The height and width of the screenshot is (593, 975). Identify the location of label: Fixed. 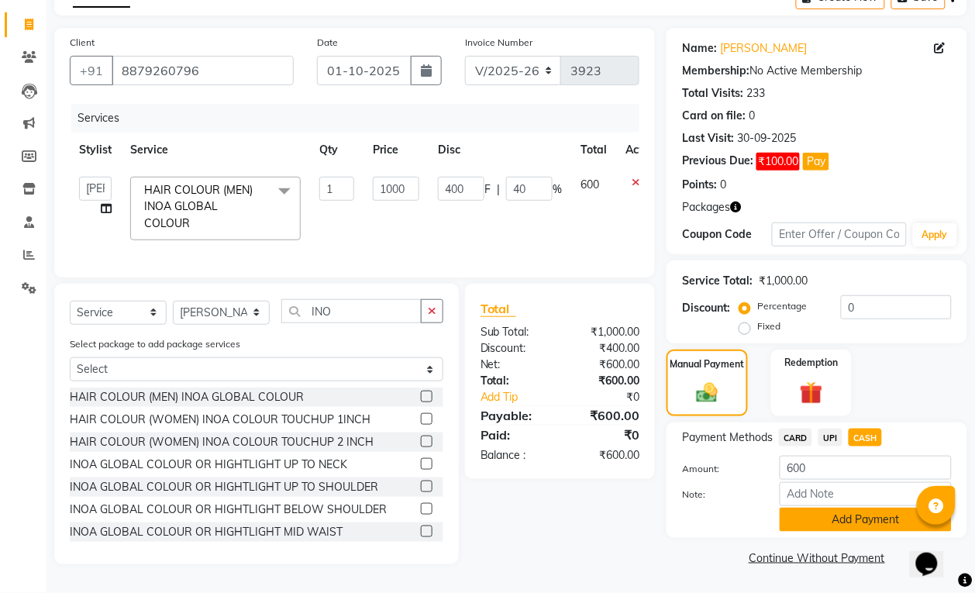
(769, 326).